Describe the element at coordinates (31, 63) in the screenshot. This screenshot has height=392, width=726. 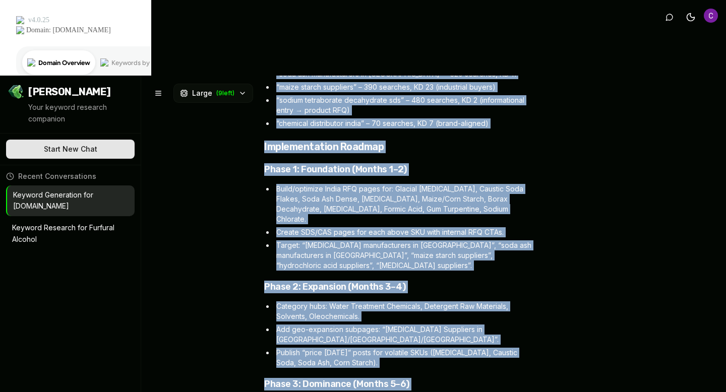
I see `img: tab_domain_overview_orange.svg` at that location.